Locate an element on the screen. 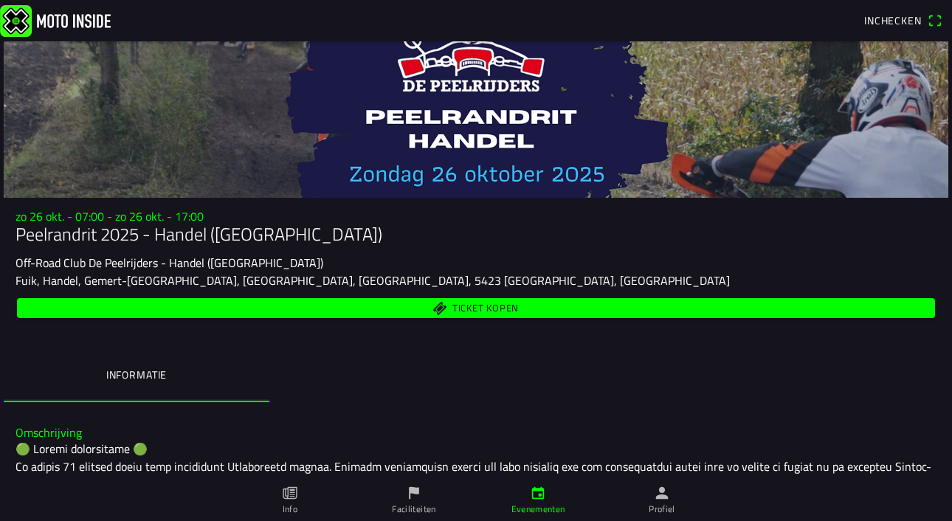  ion-label: Profiel is located at coordinates (662, 509).